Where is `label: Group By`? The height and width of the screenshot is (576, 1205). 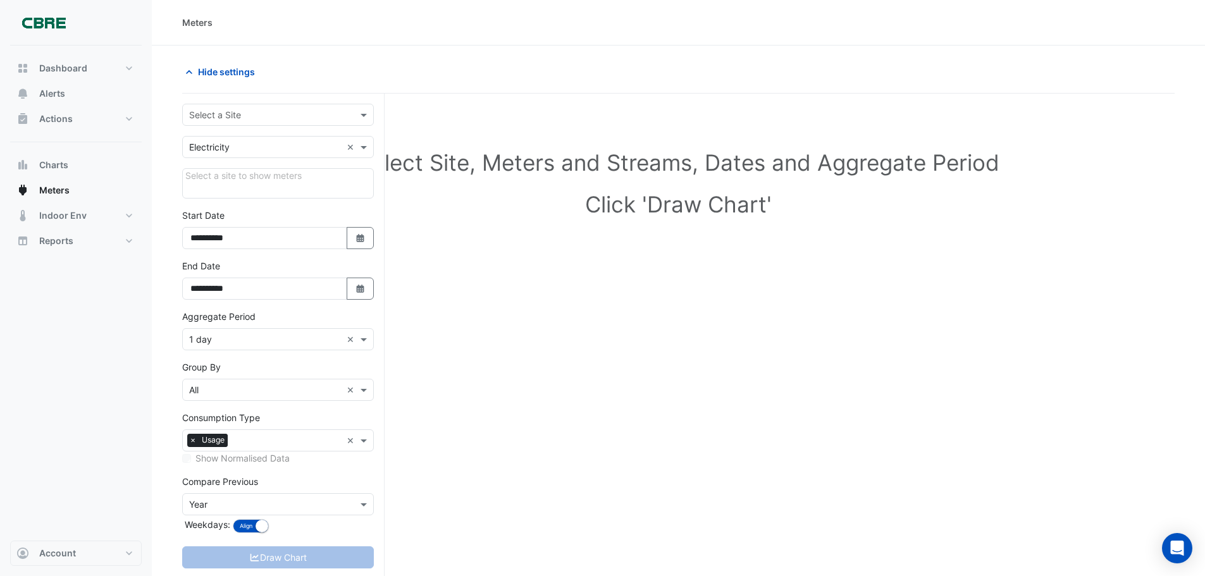 label: Group By is located at coordinates (201, 367).